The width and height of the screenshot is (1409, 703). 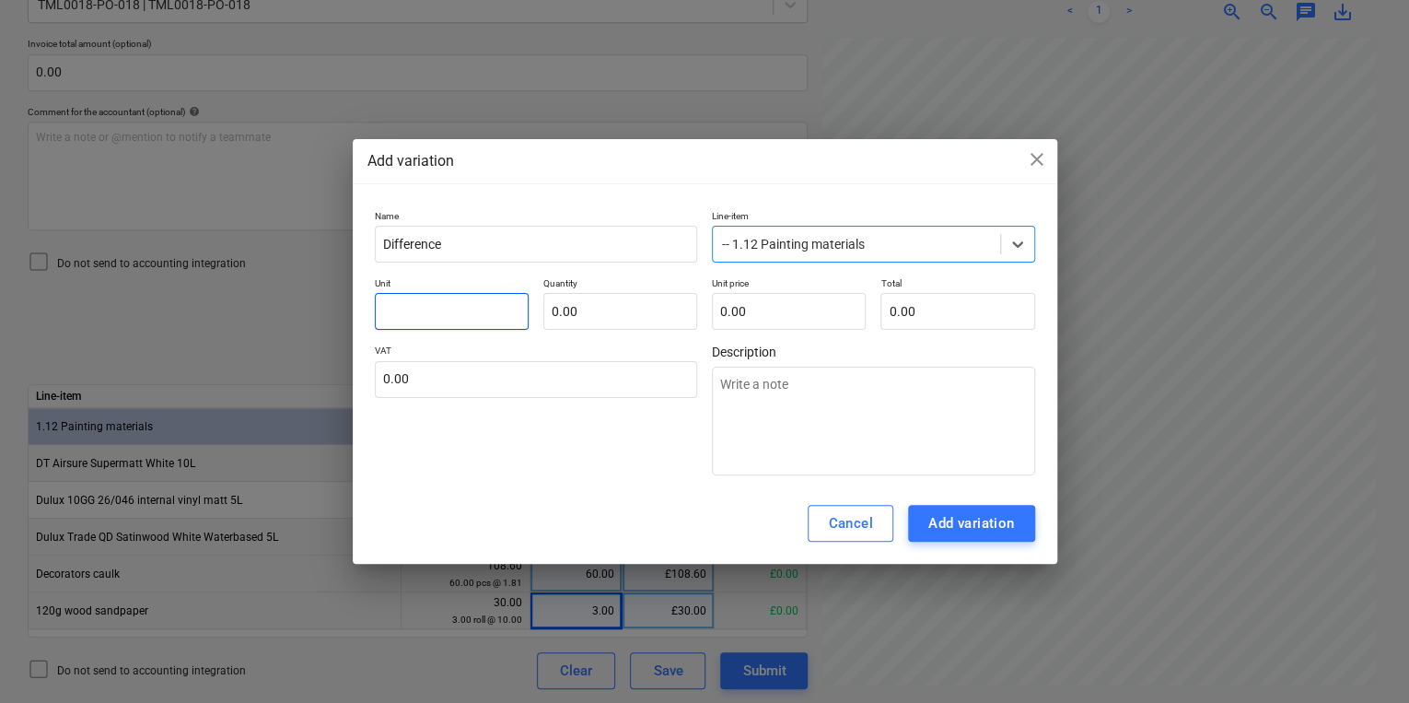 I want to click on span: close, so click(x=1037, y=159).